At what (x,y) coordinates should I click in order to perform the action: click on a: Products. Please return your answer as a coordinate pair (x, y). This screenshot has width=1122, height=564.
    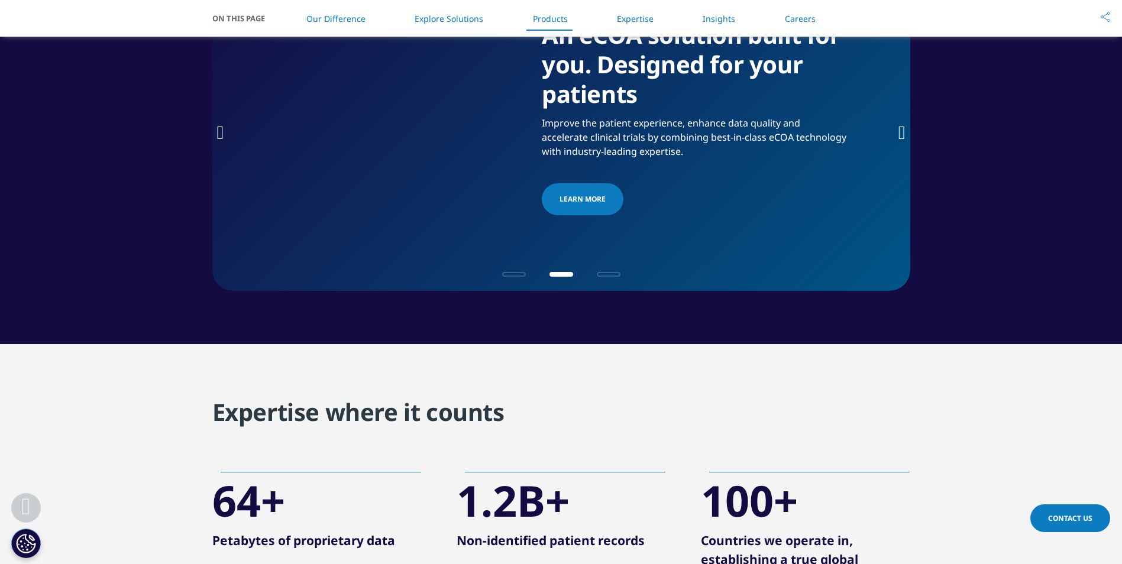
    Looking at the image, I should click on (550, 18).